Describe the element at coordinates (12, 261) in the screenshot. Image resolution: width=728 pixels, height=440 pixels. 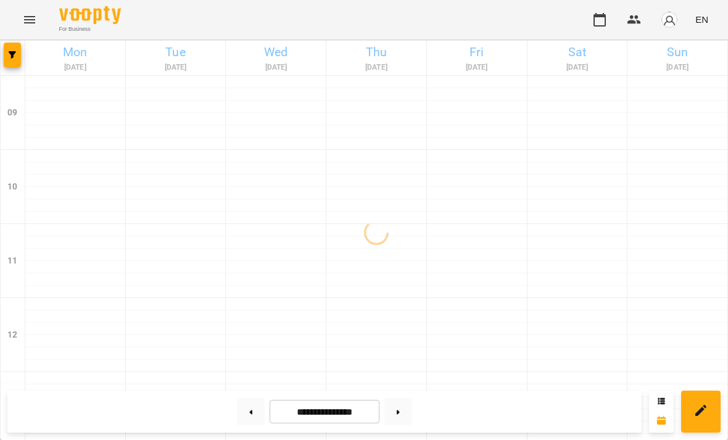
I see `h6: 11` at that location.